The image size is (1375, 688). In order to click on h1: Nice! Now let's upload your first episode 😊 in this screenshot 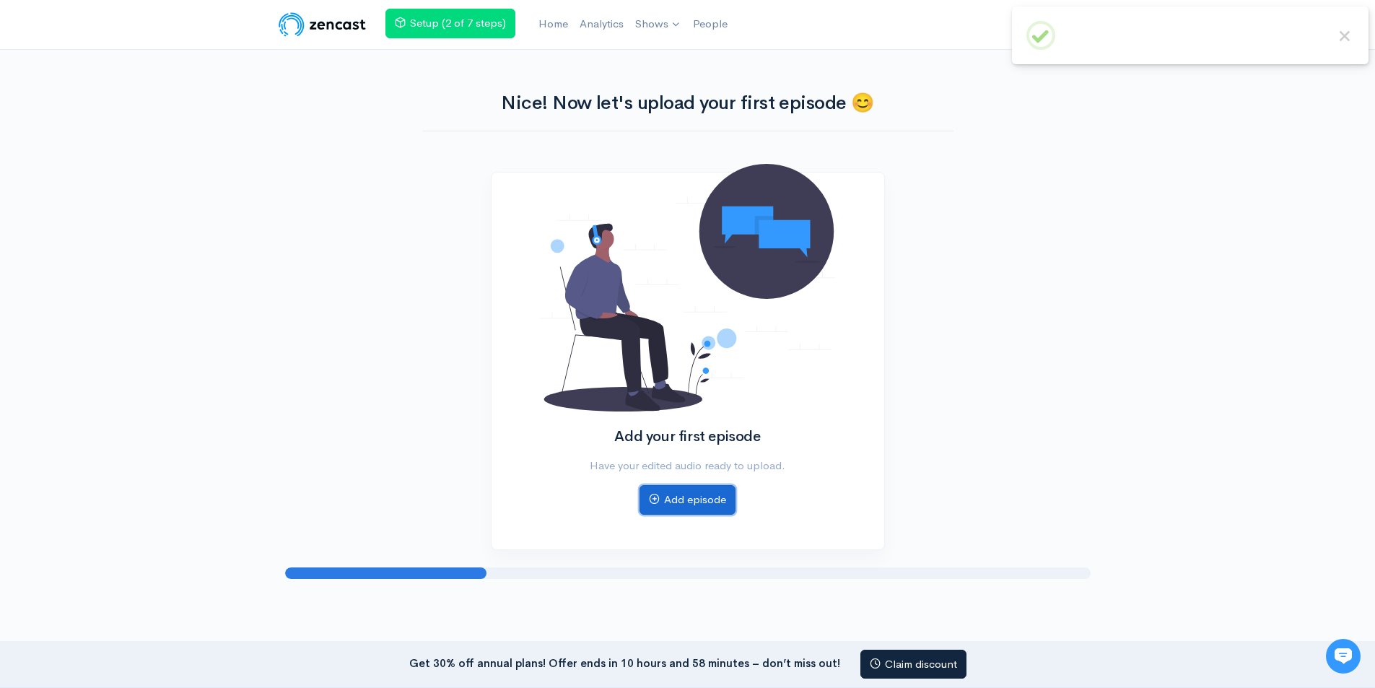, I will do `click(688, 103)`.